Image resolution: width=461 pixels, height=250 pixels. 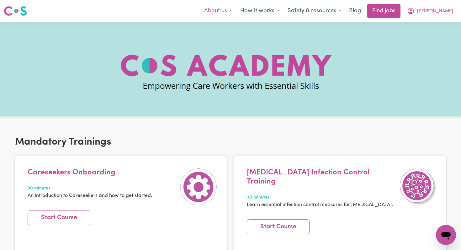 I want to click on button: About us, so click(x=218, y=11).